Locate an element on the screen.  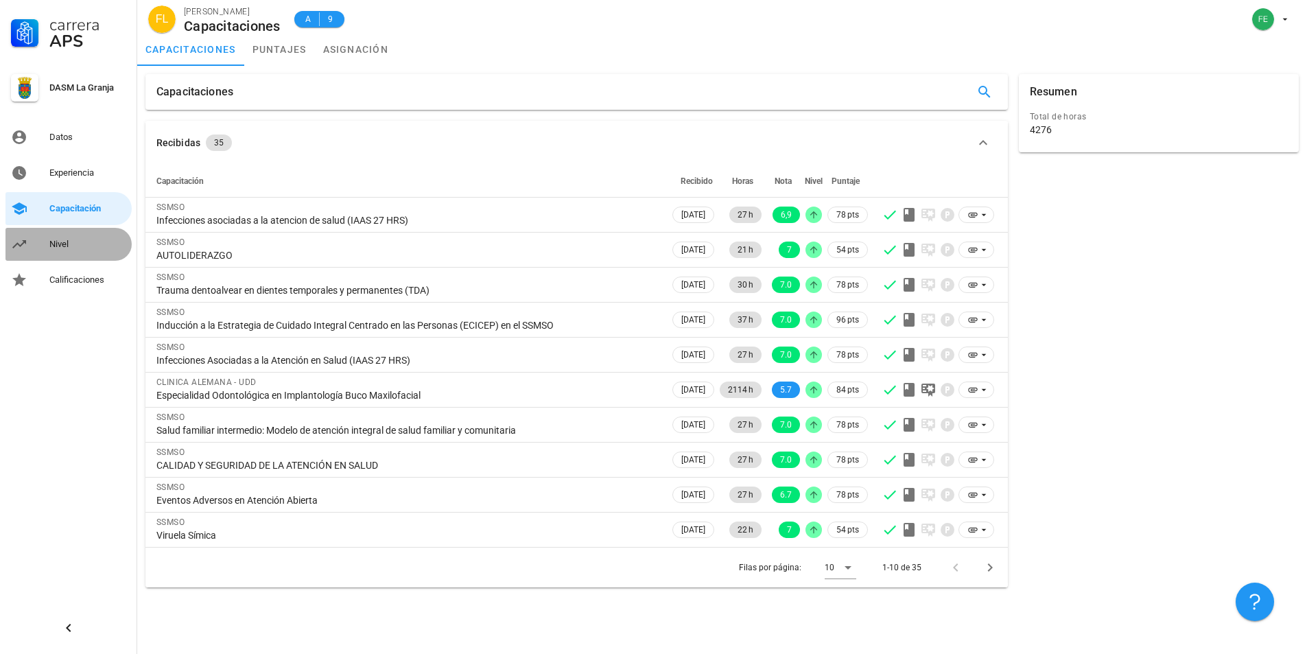
span: 6.7 is located at coordinates (785, 495).